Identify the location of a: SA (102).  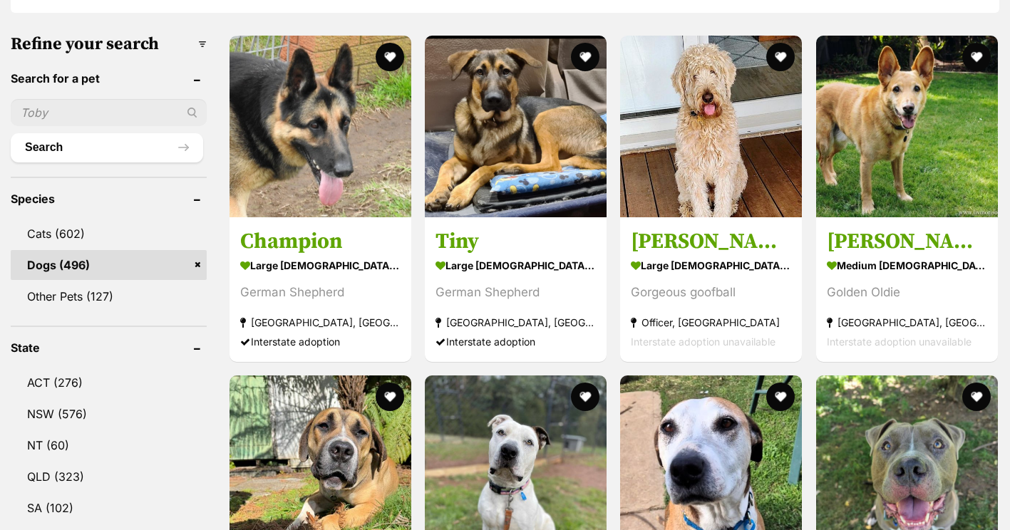
(108, 508).